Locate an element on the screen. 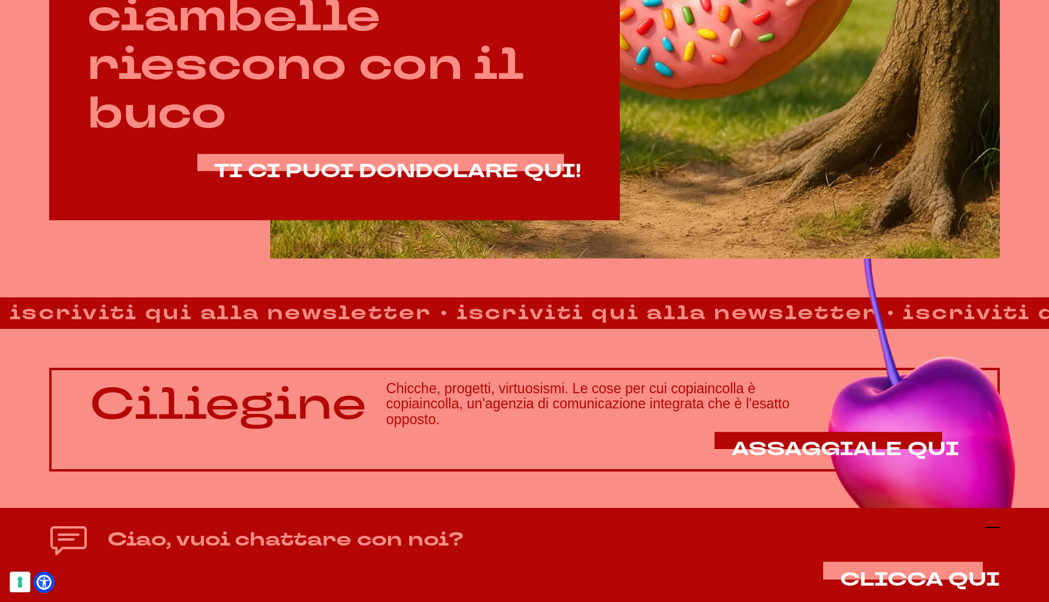  span: CLICCA QUI is located at coordinates (920, 579).